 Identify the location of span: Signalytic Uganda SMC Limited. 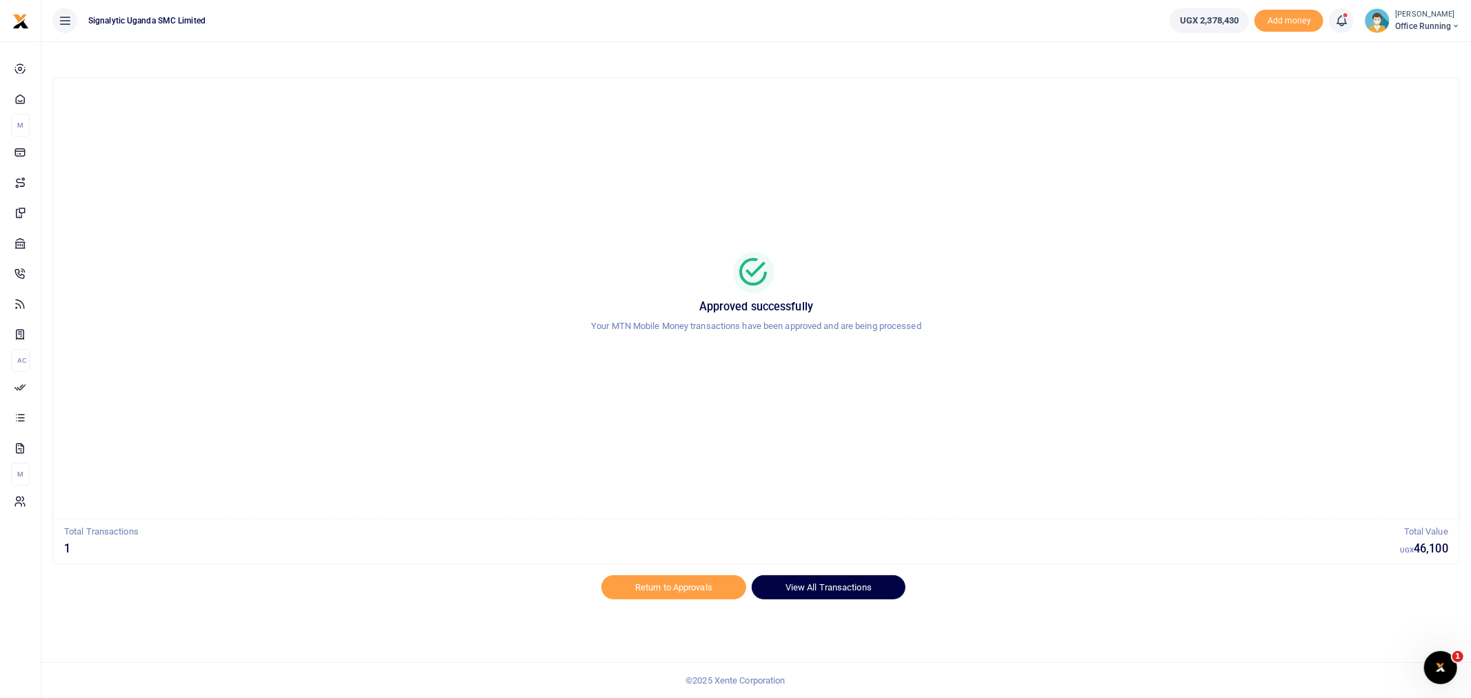
(147, 21).